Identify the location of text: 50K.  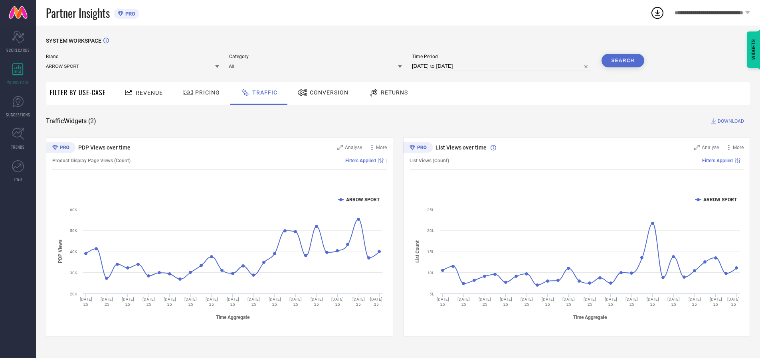
(73, 231).